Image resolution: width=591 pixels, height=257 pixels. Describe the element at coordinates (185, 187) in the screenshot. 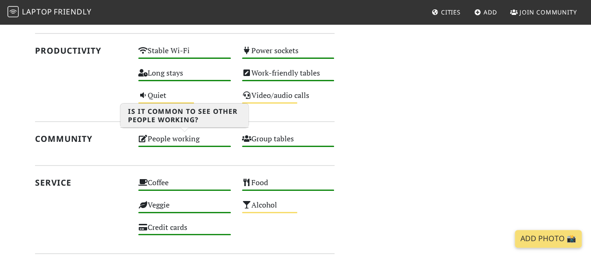

I see `div: Coffee` at that location.